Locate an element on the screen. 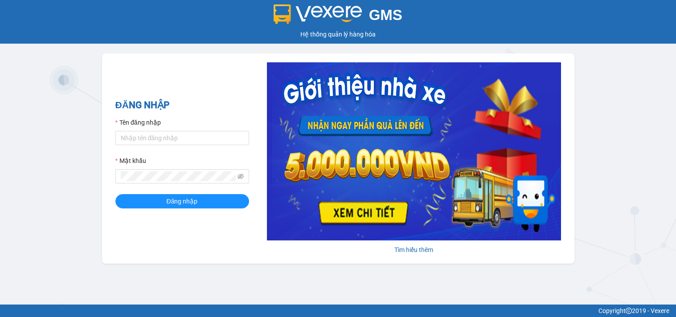 This screenshot has width=676, height=317. img: logo 2 is located at coordinates (318, 14).